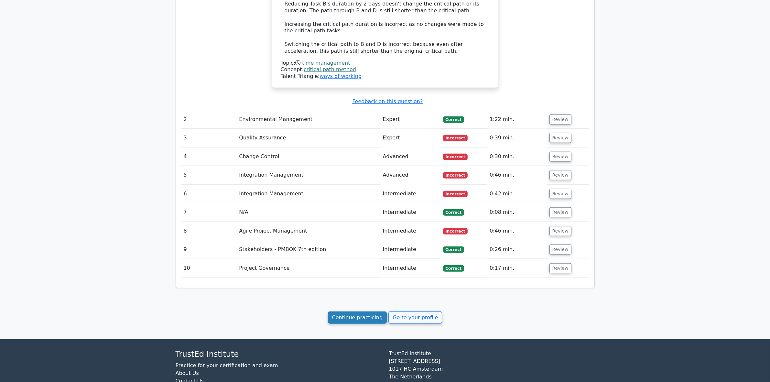 The image size is (770, 382). Describe the element at coordinates (209, 268) in the screenshot. I see `td: 10` at that location.